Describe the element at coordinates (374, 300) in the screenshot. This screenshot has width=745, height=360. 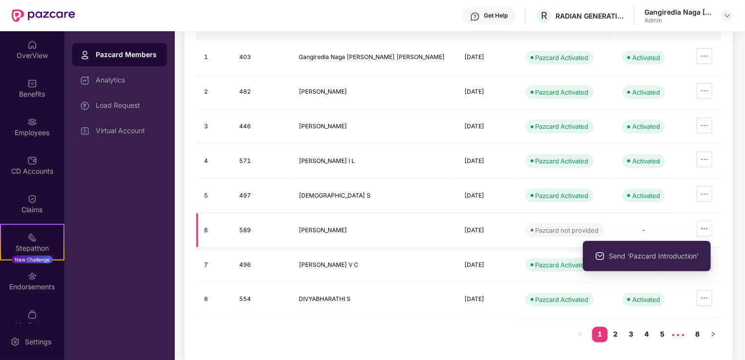
I see `td: DIVYABHARATHI S` at that location.